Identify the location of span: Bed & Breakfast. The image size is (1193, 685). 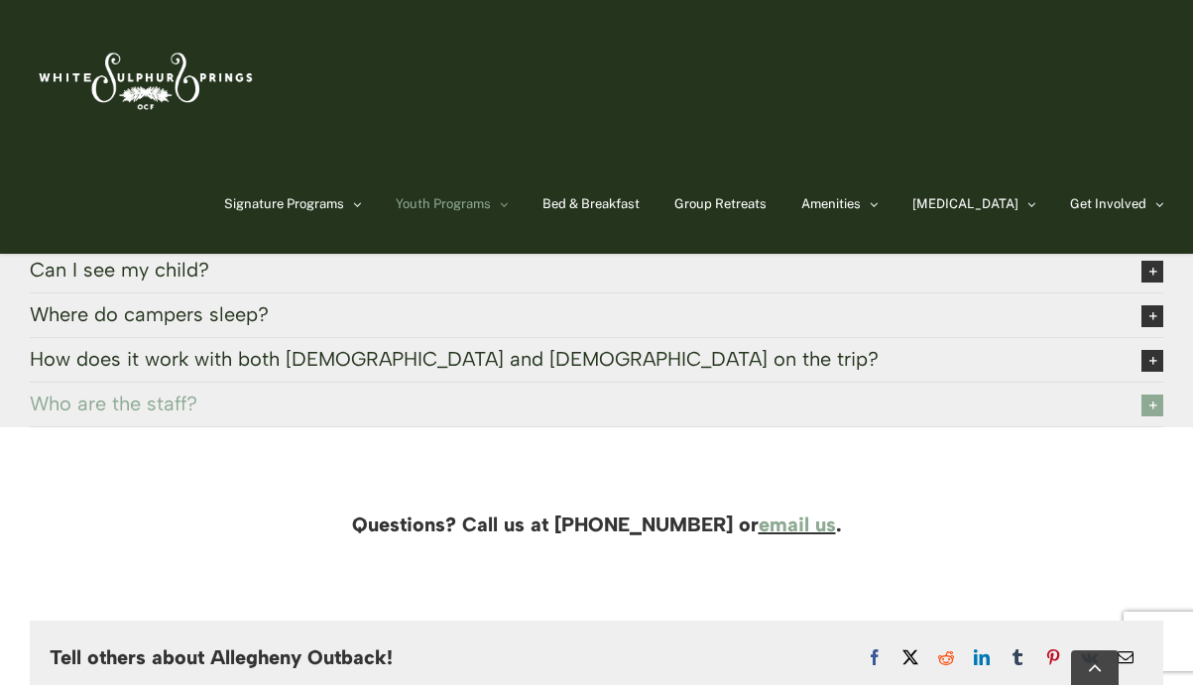
(591, 203).